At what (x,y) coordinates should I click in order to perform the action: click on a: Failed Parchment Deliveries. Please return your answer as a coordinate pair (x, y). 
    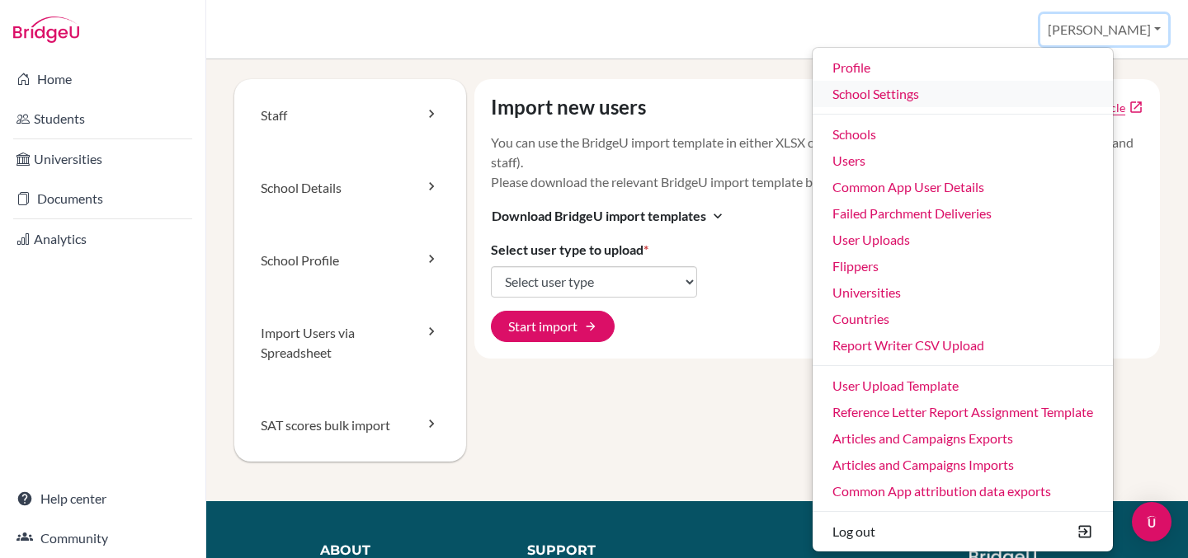
    Looking at the image, I should click on (962, 214).